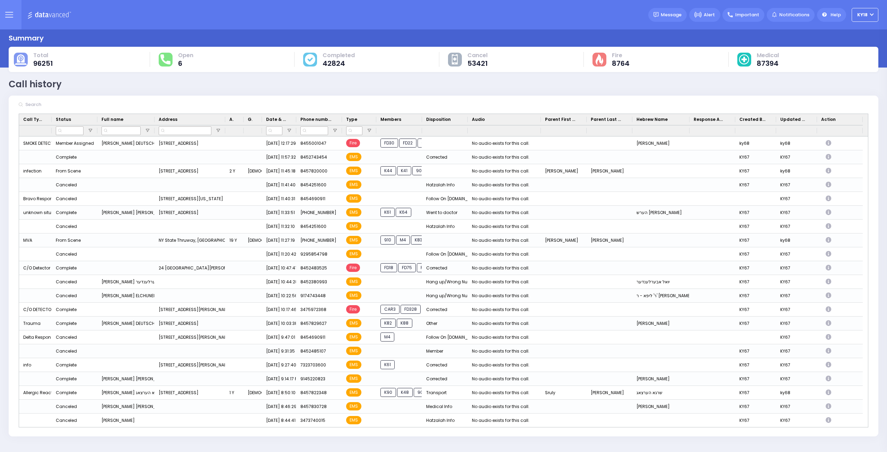 This screenshot has width=887, height=452. I want to click on div: Member Assigned, so click(75, 143).